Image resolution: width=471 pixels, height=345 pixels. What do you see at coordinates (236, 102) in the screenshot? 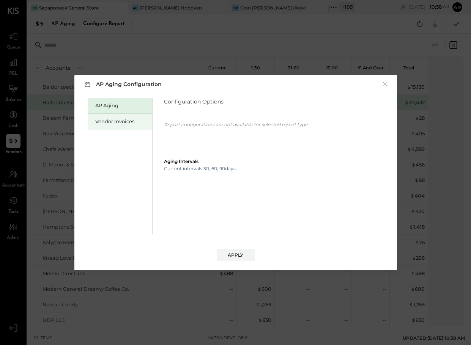
I see `div: Configuration Options` at bounding box center [236, 102].